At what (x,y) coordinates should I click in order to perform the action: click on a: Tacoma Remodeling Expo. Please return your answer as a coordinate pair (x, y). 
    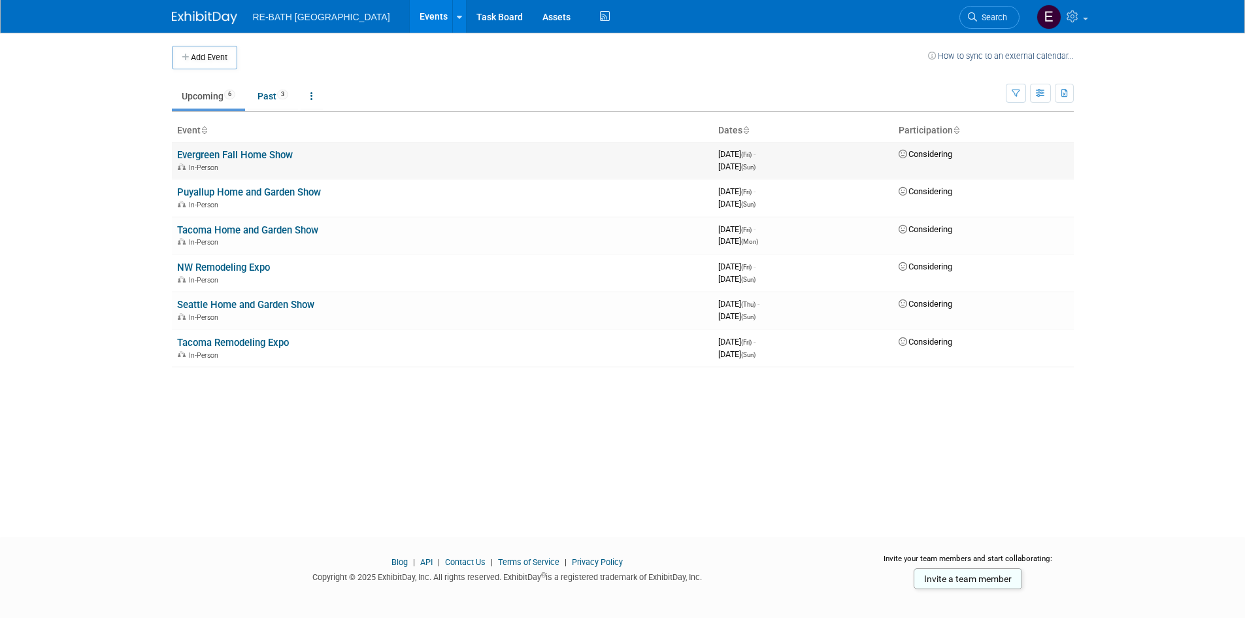
    Looking at the image, I should click on (233, 342).